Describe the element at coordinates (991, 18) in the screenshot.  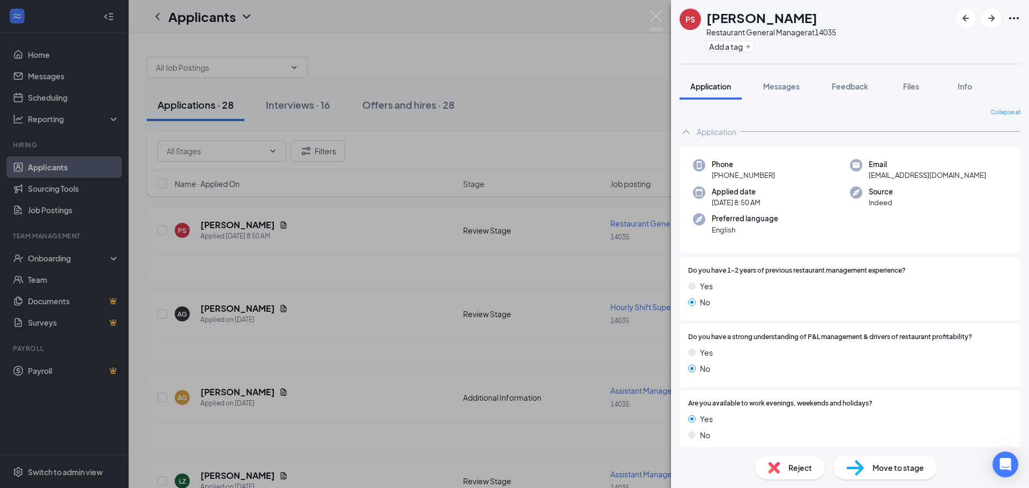
I see `button: ArrowRight` at that location.